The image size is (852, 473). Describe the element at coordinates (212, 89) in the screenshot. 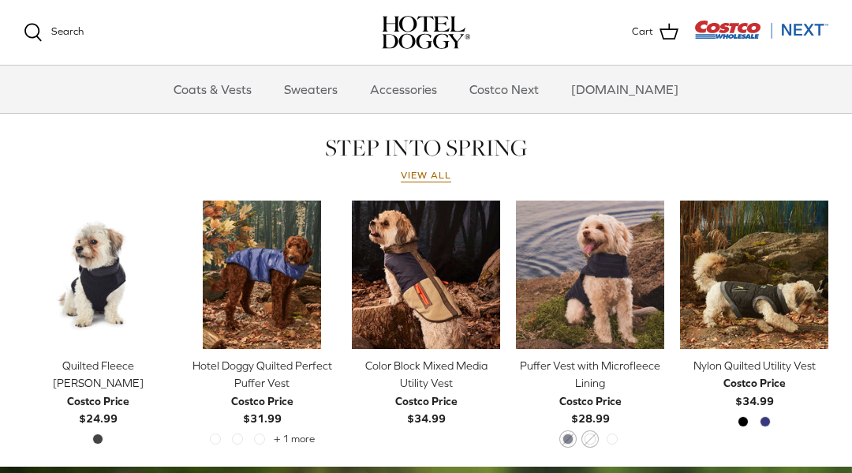

I see `a: Coats & Vests` at that location.